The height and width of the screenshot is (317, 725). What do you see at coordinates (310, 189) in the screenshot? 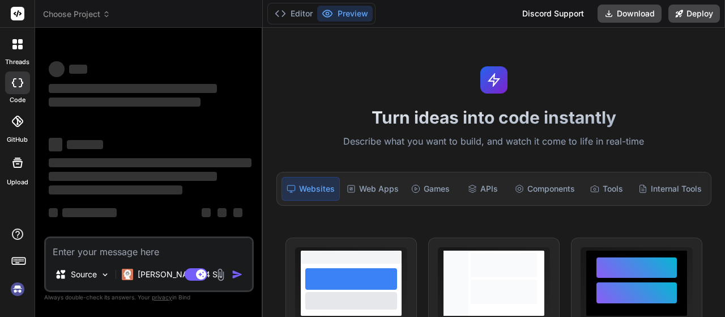
I see `div: Websites` at bounding box center [310, 189].